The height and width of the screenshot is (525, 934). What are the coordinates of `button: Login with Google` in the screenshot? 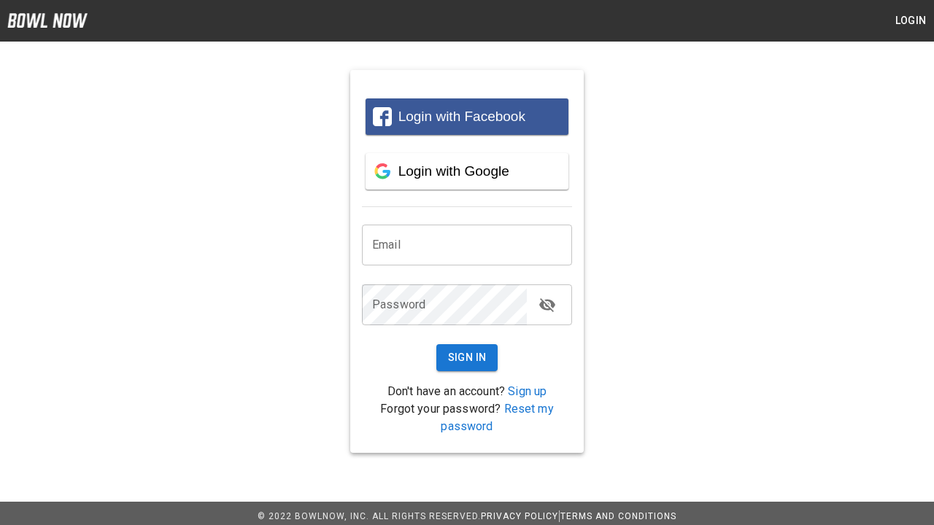 It's located at (467, 171).